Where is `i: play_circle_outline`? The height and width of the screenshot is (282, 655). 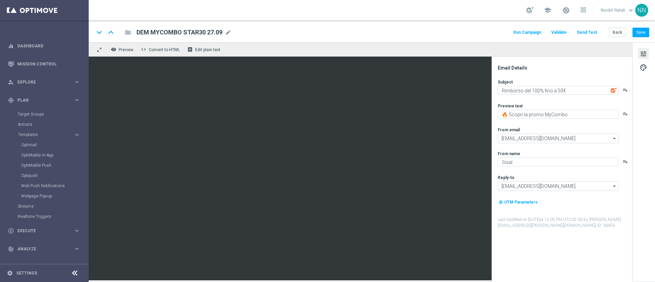
i: play_circle_outline is located at coordinates (11, 231).